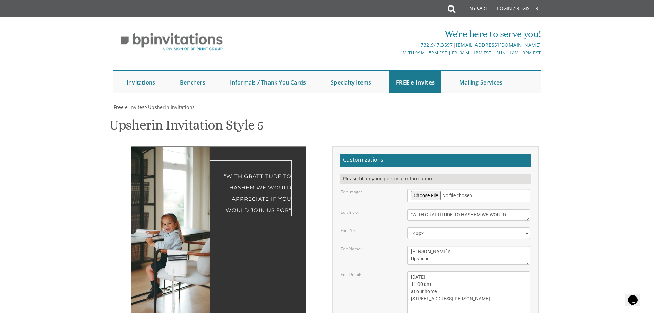 Image resolution: width=654 pixels, height=313 pixels. What do you see at coordinates (437, 45) in the screenshot?
I see `a: 732.947.3597` at bounding box center [437, 45].